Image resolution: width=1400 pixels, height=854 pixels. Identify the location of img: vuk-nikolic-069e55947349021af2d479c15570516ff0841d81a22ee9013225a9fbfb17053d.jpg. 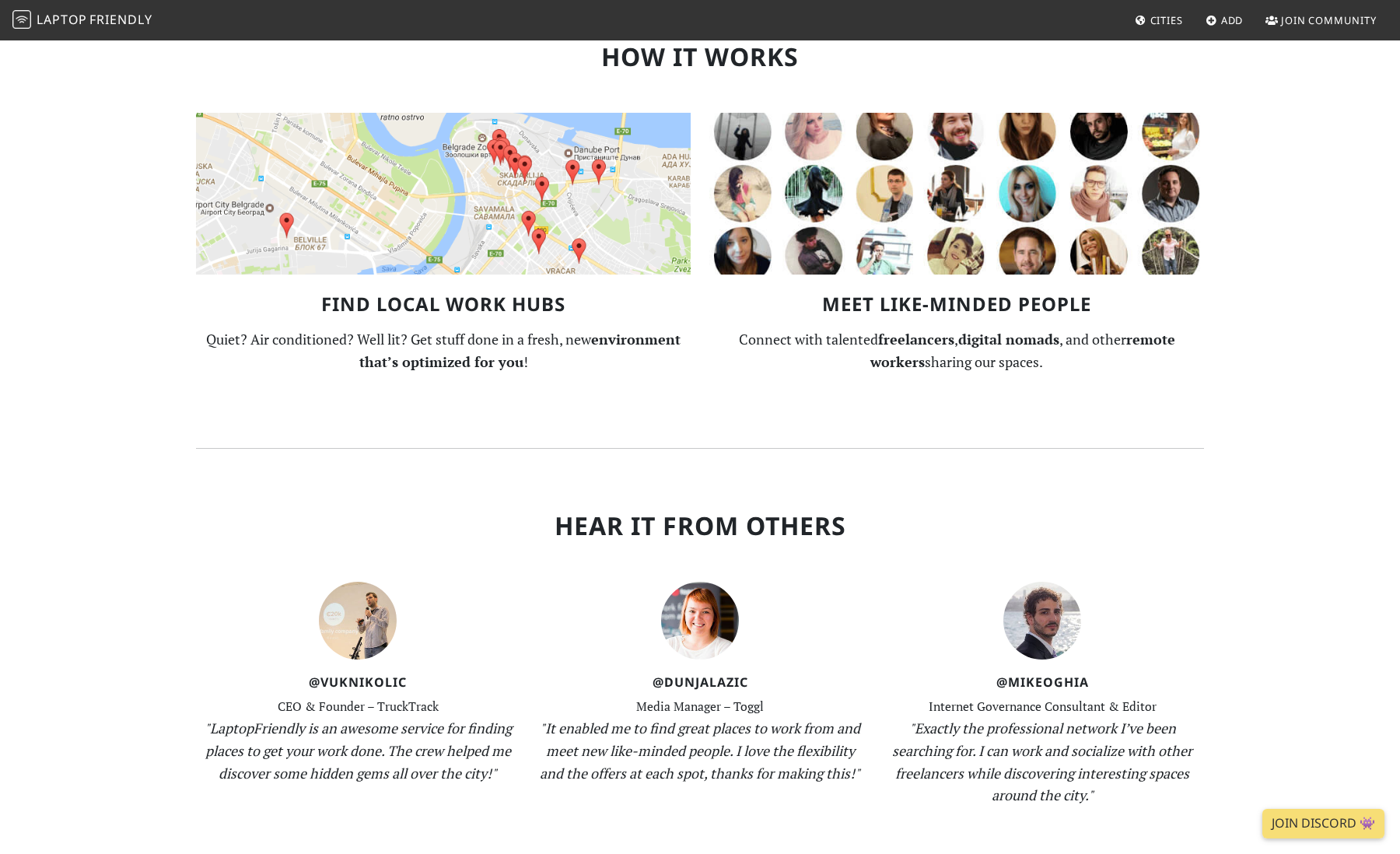
(358, 620).